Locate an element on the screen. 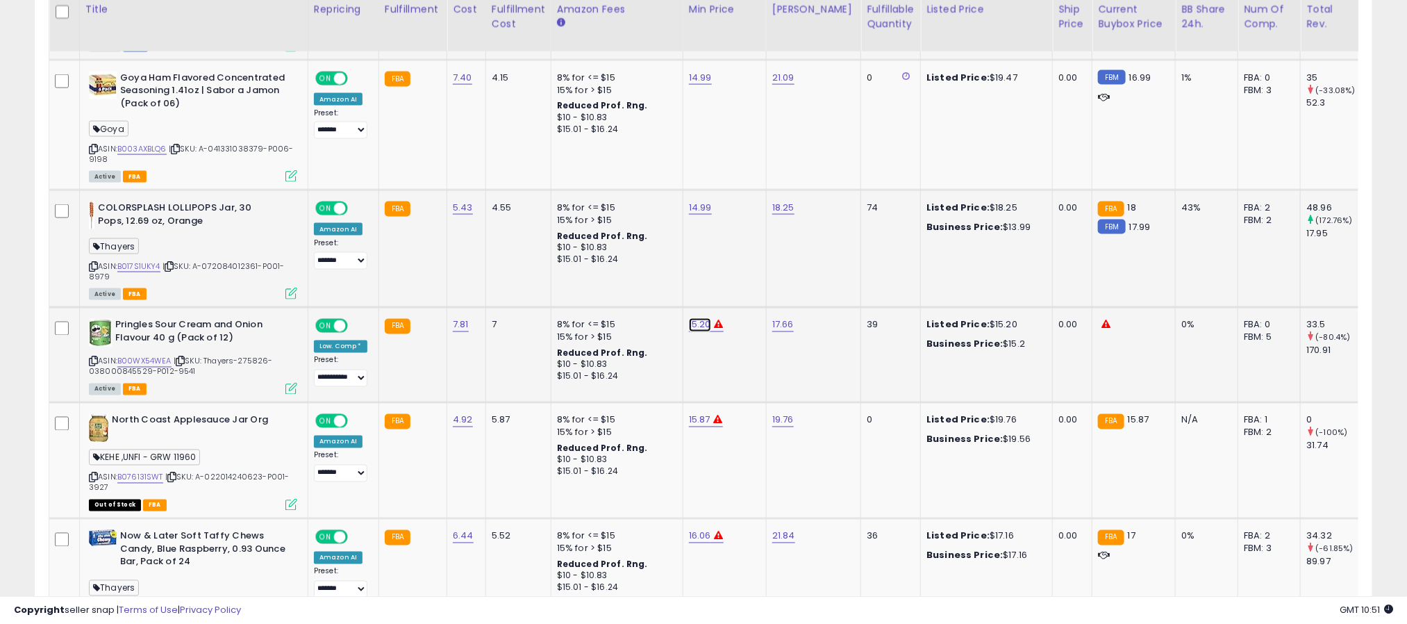 Image resolution: width=1407 pixels, height=624 pixels. a: 17.66 is located at coordinates (783, 325).